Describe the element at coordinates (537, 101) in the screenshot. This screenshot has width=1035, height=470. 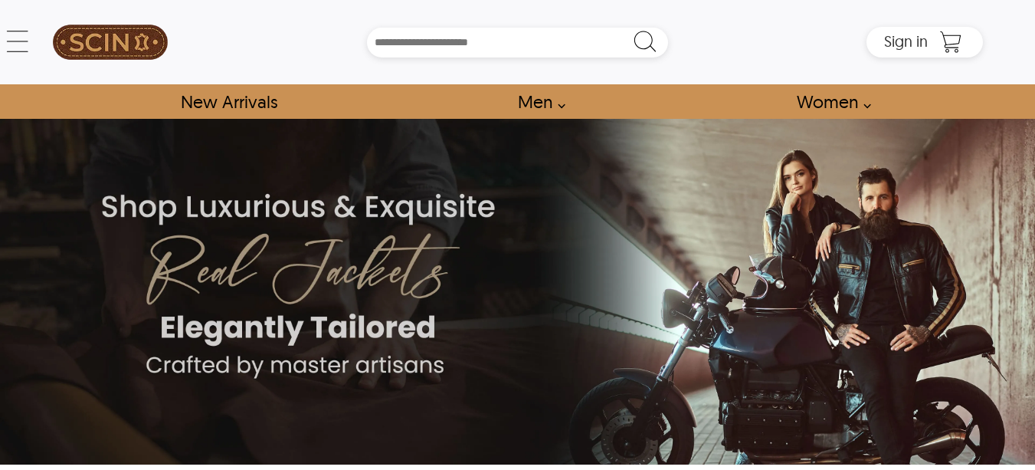
I see `a: shop men's leather jackets` at that location.